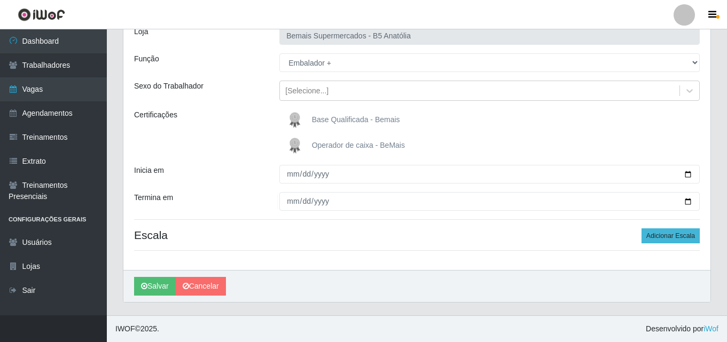 This screenshot has height=342, width=727. Describe the element at coordinates (141, 32) in the screenshot. I see `label: Loja` at that location.